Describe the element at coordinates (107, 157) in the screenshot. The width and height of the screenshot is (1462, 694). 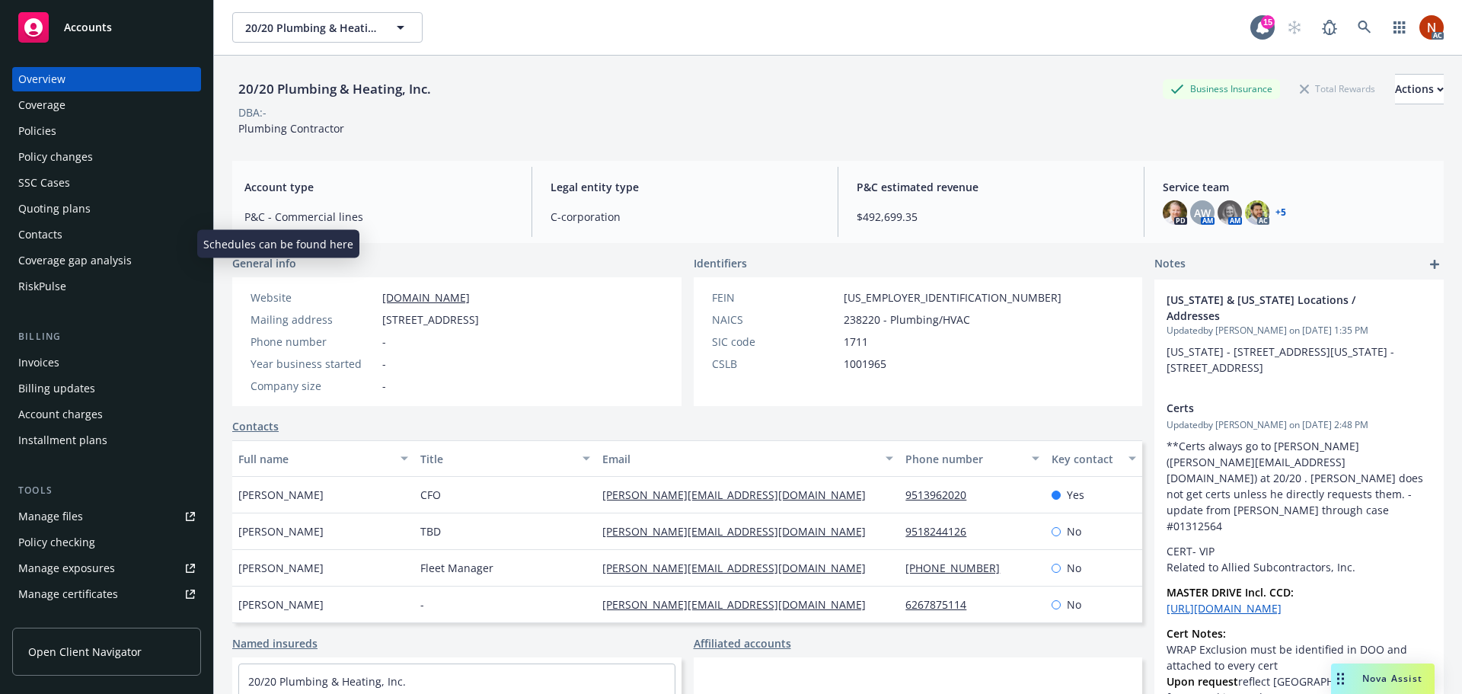
I see `a: Policy changes` at that location.